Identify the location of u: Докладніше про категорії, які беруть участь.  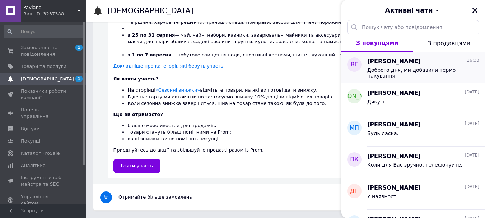
(168, 66).